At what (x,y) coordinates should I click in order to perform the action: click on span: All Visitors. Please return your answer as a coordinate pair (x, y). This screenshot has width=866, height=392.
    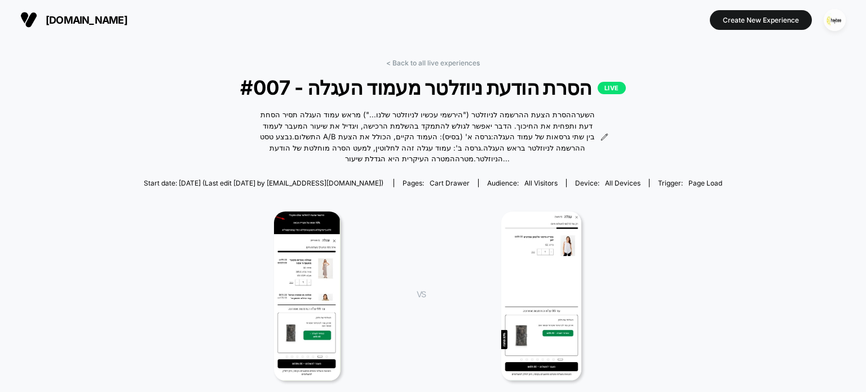
    Looking at the image, I should click on (541, 183).